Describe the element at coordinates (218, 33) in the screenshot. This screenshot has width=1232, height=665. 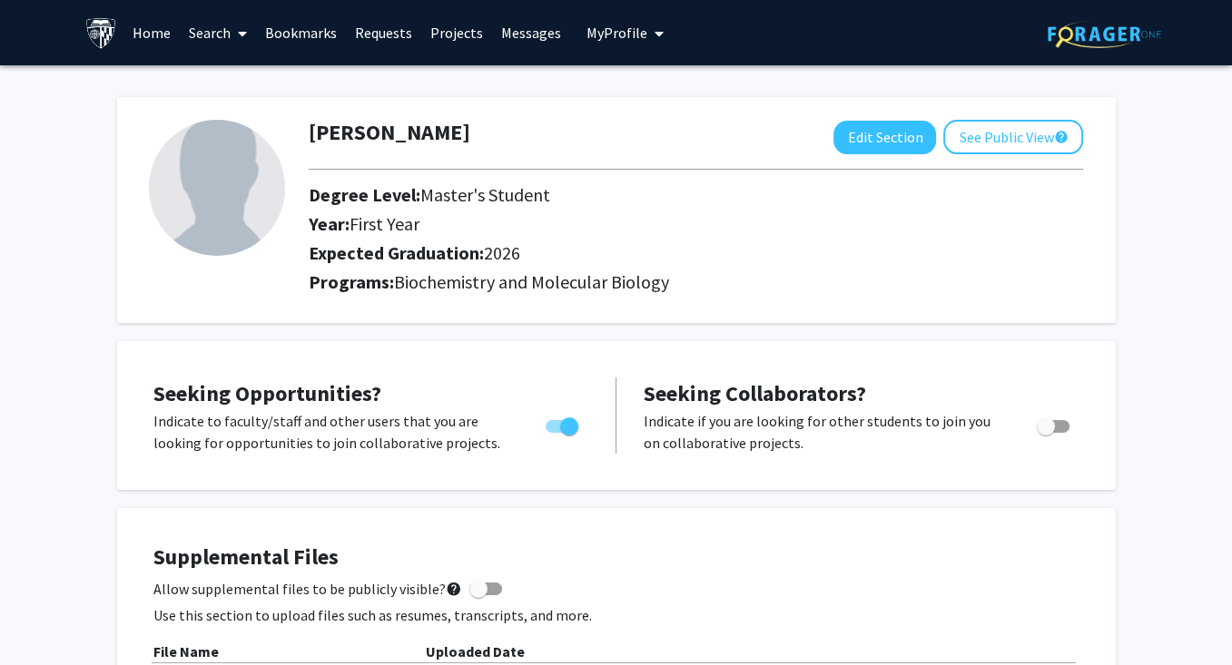
I see `a: Search` at that location.